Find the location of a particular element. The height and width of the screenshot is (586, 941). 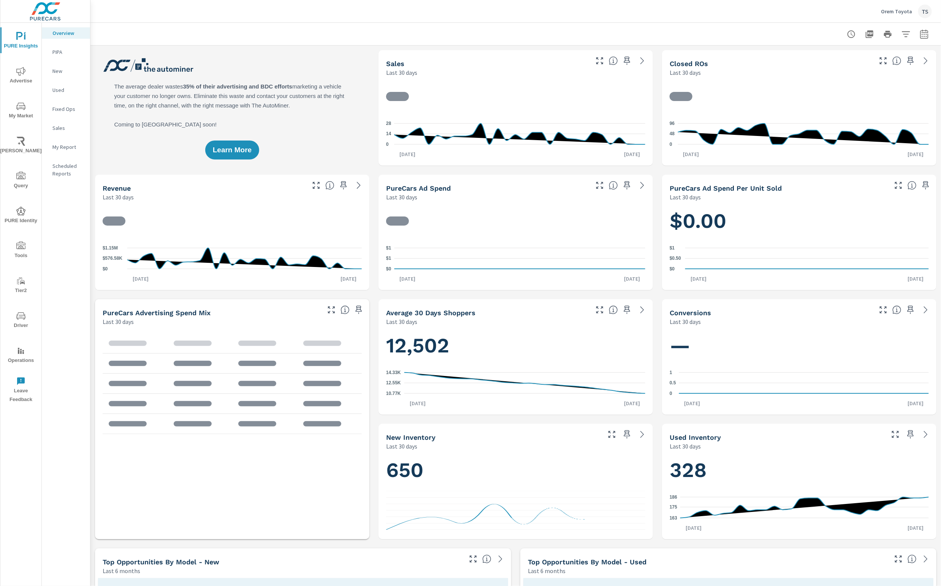

div: PIPA is located at coordinates (66, 52).